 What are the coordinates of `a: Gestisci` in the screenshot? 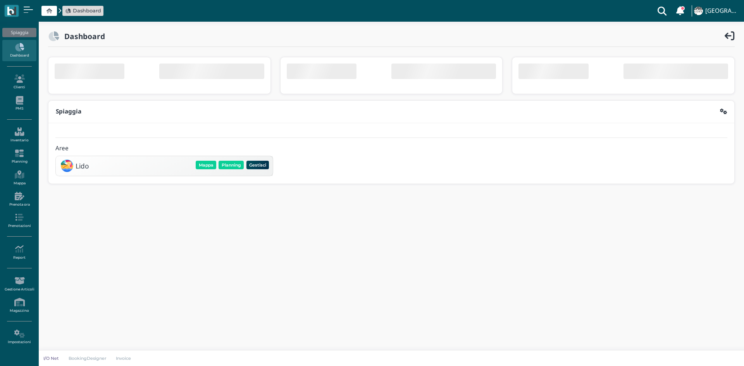 It's located at (258, 165).